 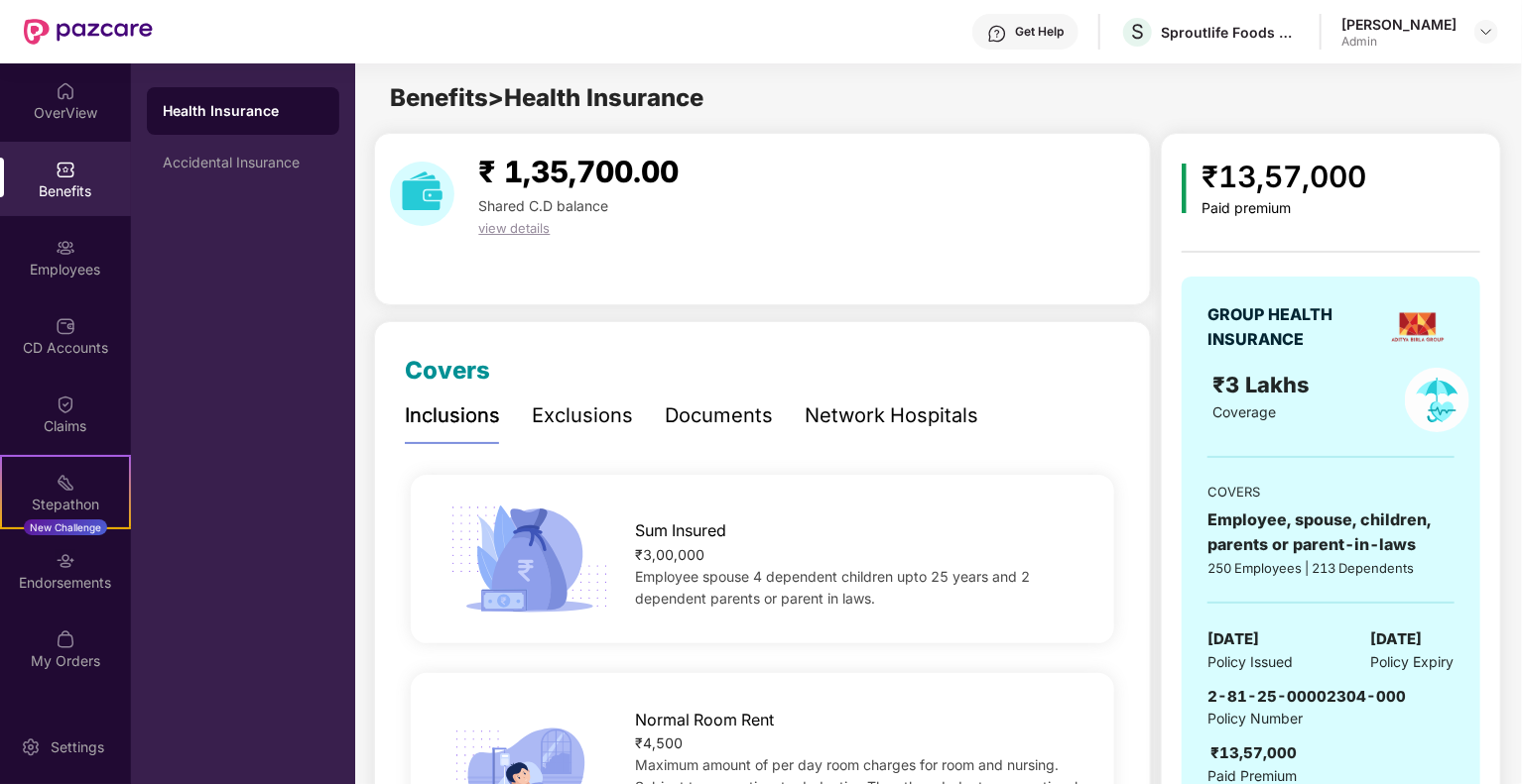 What do you see at coordinates (996, 34) in the screenshot?
I see `img: svg+xml;base64,PHN2ZyBpZD0iSGVscC0zMngzMiIgeG1sbnM9Imh0dHA6Ly93d3cudzMub3JnLzIwMDAvc3ZnIiB3aWR0aD...` at bounding box center [996, 34].